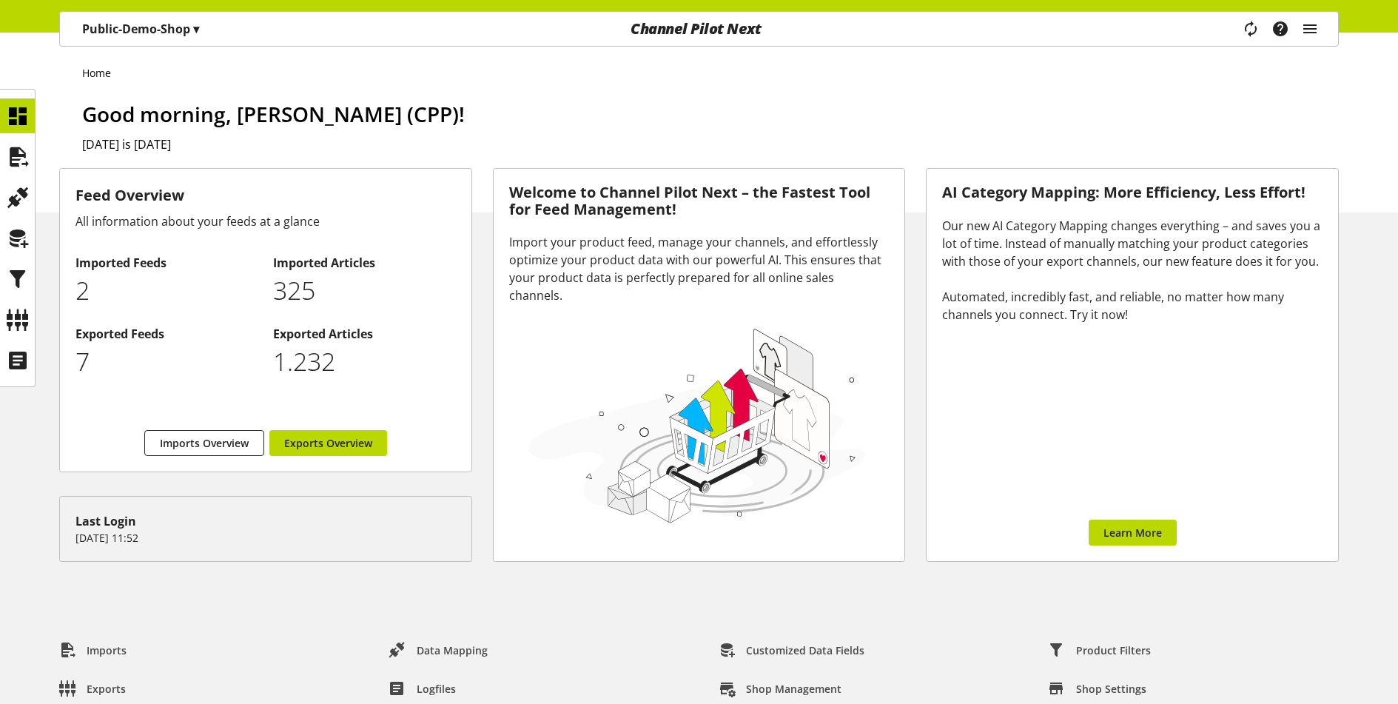 Image resolution: width=1398 pixels, height=704 pixels. What do you see at coordinates (436, 688) in the screenshot?
I see `span: Logfiles` at bounding box center [436, 688].